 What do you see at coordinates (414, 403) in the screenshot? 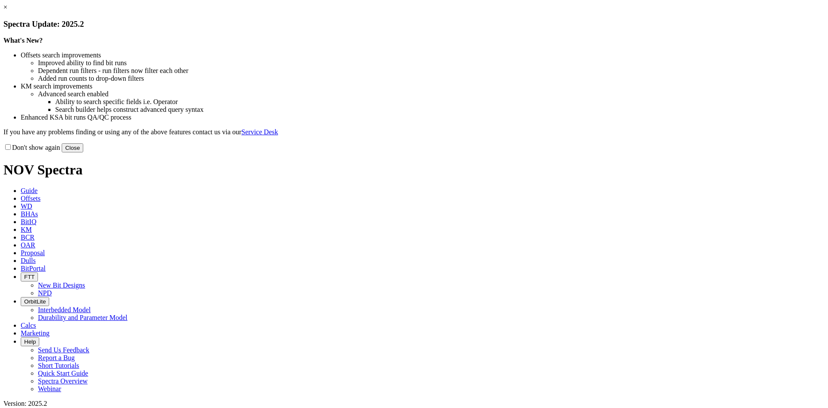
I see `div: Version: 2025.2` at bounding box center [414, 403].